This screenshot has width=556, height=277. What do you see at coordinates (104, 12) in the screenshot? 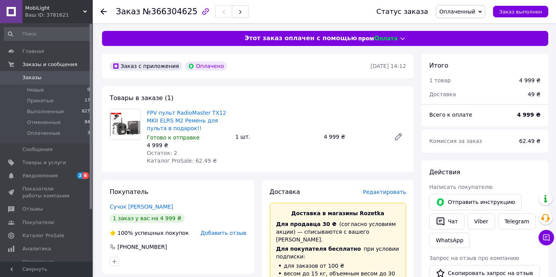
I see `div: Вернуться назад` at bounding box center [104, 12].